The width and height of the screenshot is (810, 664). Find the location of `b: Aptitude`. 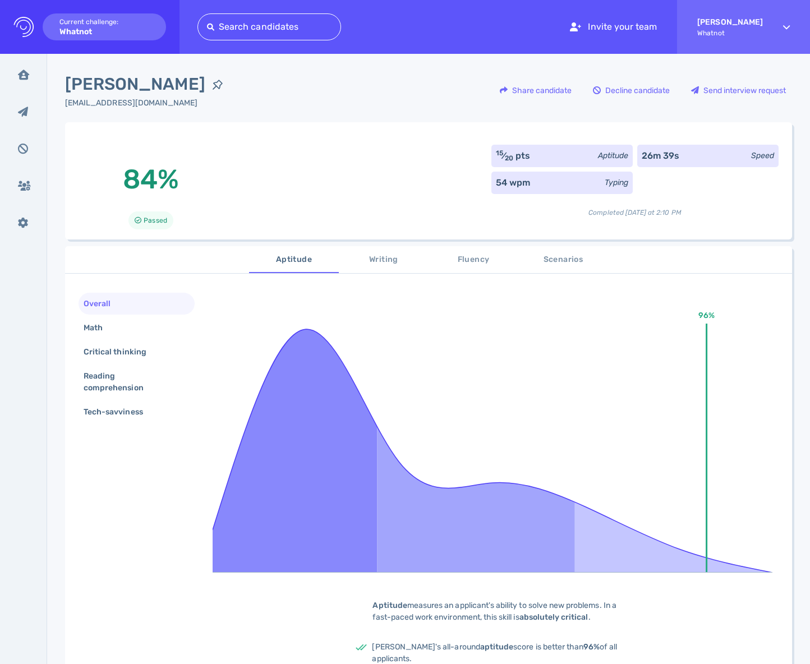

b: Aptitude is located at coordinates (389, 605).